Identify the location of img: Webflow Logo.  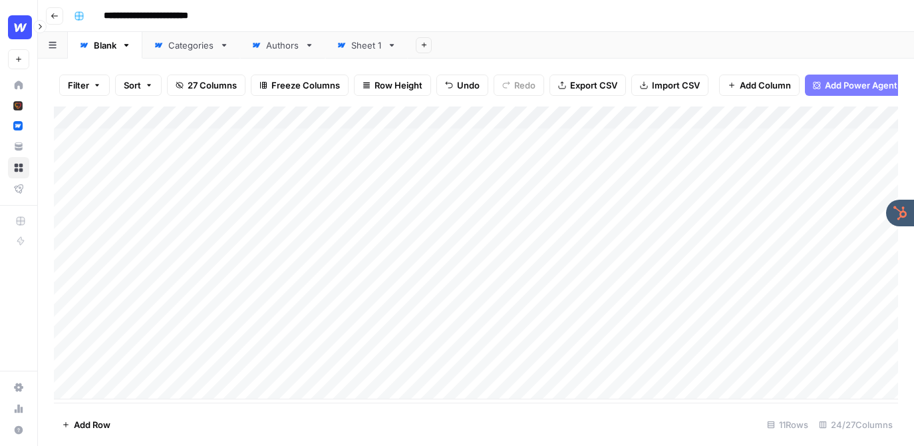
(20, 27).